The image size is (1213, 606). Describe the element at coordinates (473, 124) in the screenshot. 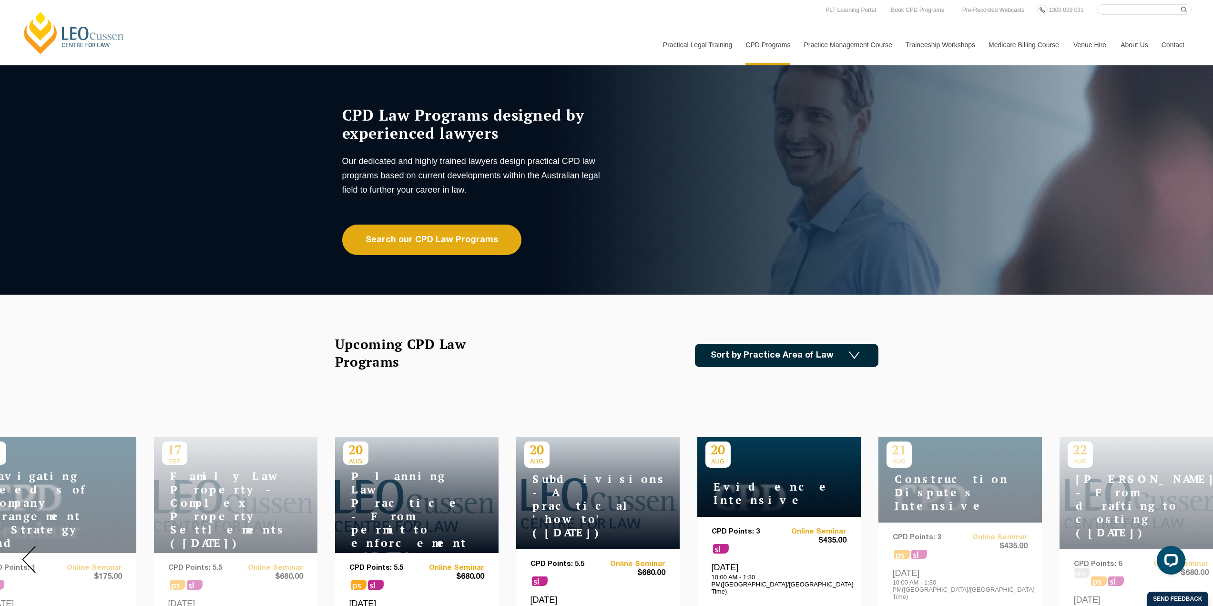

I see `h1: CPD Law Programs designed by experienced lawyers` at that location.